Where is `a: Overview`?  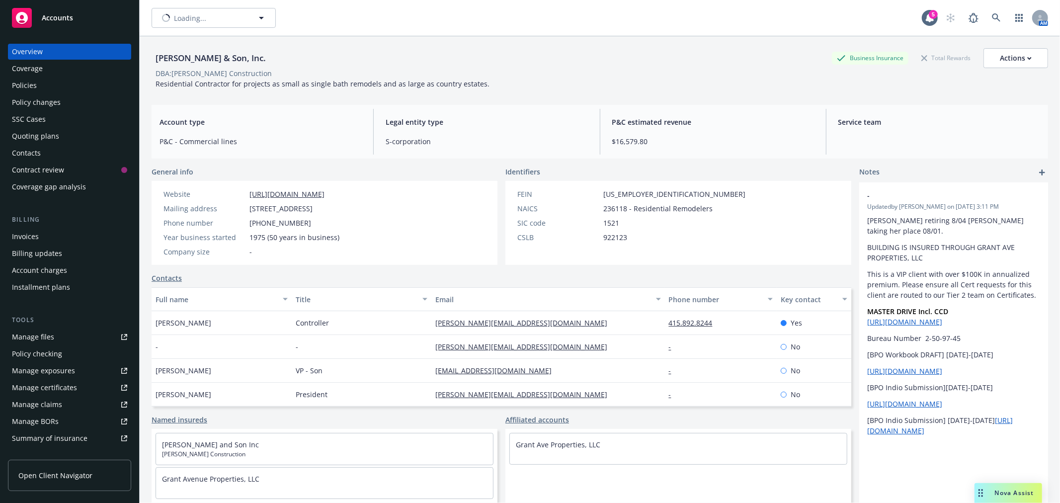 a: Overview is located at coordinates (70, 52).